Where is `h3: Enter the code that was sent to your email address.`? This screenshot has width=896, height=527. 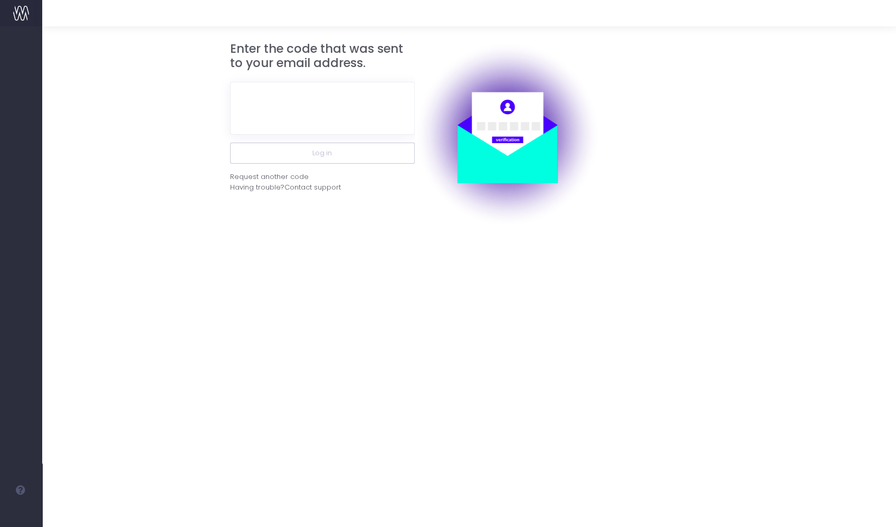
h3: Enter the code that was sent to your email address. is located at coordinates (322, 56).